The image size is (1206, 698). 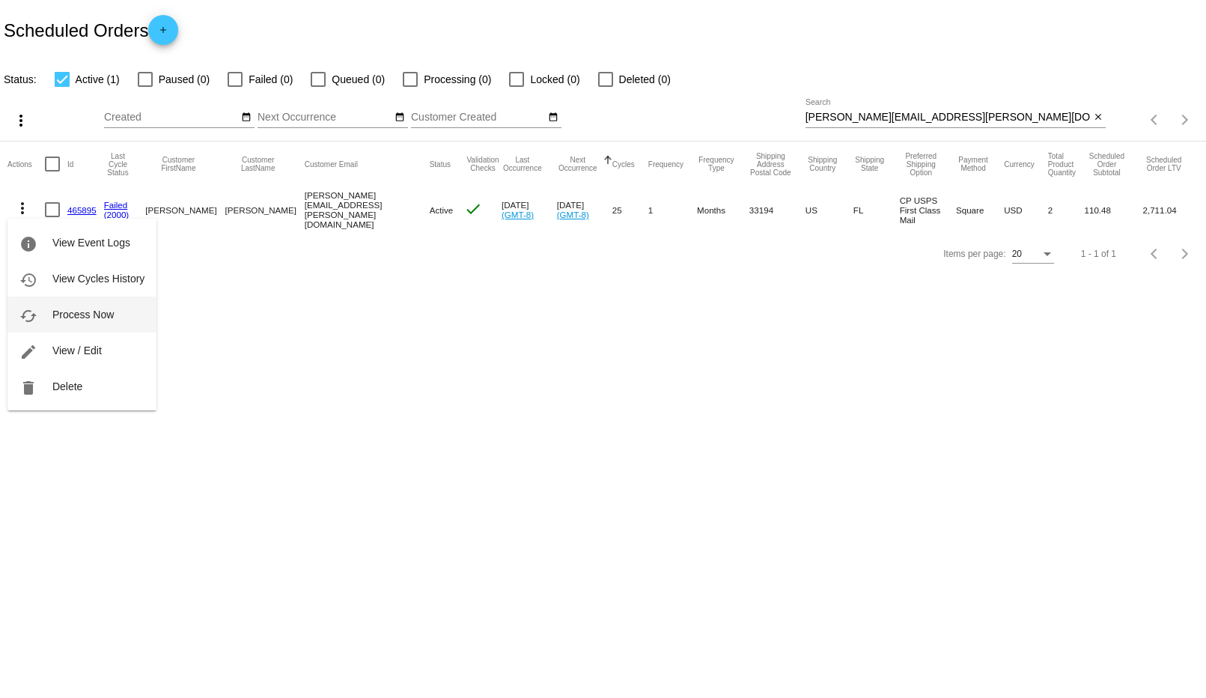 I want to click on span: View Cycles History, so click(x=98, y=279).